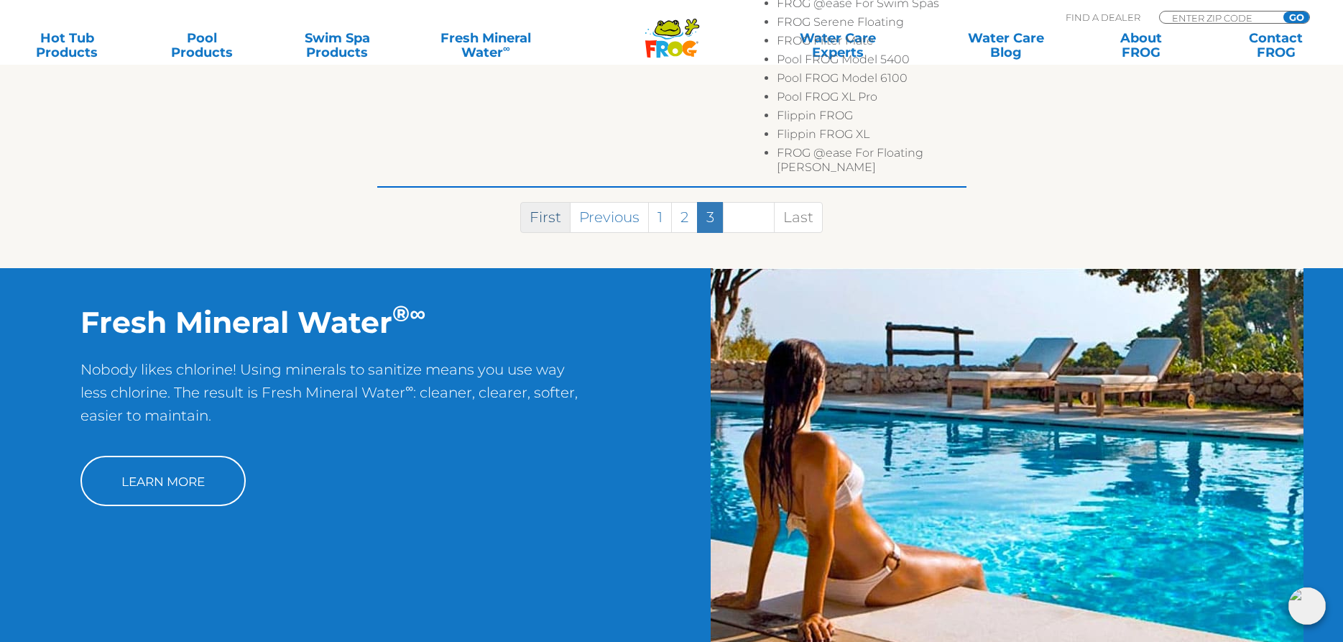 This screenshot has width=1343, height=642. Describe the element at coordinates (871, 62) in the screenshot. I see `li: Pool FROG Model 5400` at that location.